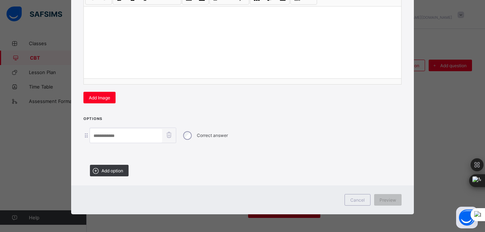  I want to click on span: Options, so click(93, 118).